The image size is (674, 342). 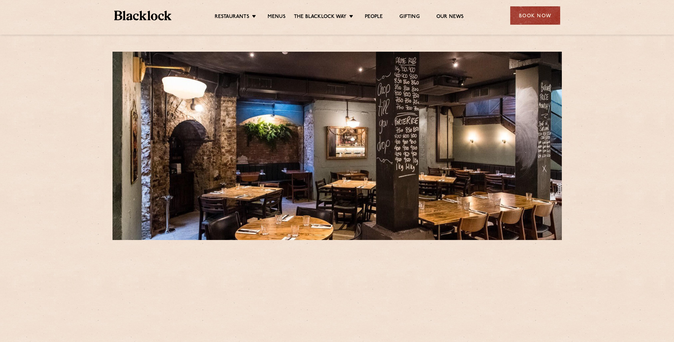 I want to click on a: Restaurants, so click(x=232, y=17).